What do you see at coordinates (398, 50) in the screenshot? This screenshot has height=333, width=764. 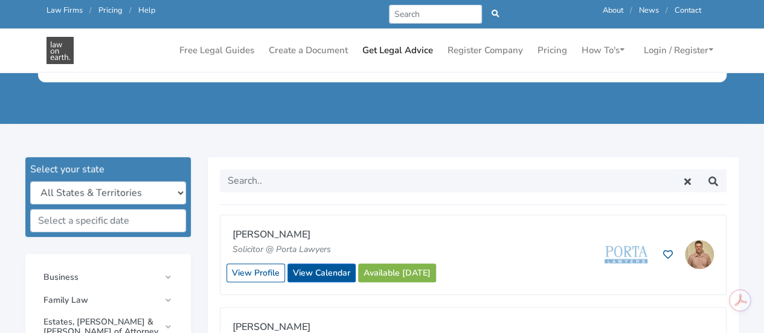 I see `a: Get Legal Advice` at bounding box center [398, 50].